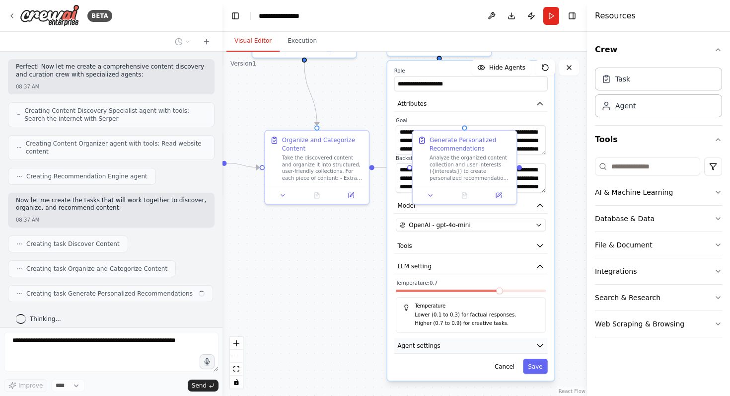  What do you see at coordinates (236, 343) in the screenshot?
I see `button: zoom in` at bounding box center [236, 343].